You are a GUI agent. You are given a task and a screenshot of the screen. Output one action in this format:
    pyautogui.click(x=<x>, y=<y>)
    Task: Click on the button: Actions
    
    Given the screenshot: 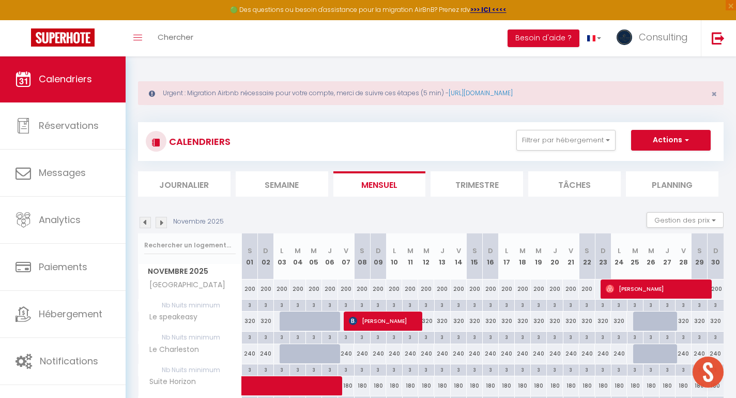 What is the action you would take?
    pyautogui.click(x=671, y=140)
    